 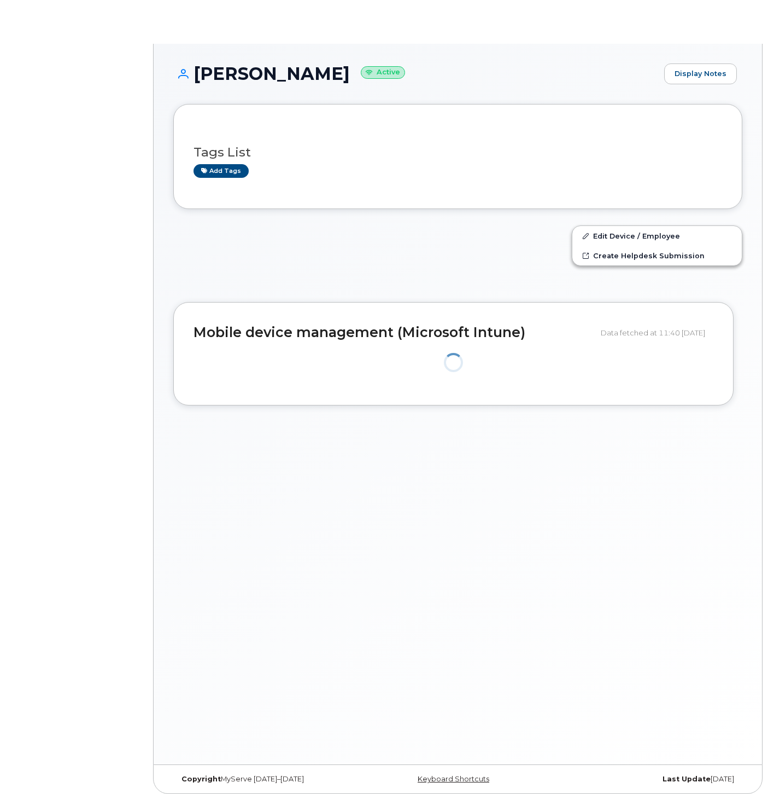 I want to click on a: Display Notes, so click(x=701, y=74).